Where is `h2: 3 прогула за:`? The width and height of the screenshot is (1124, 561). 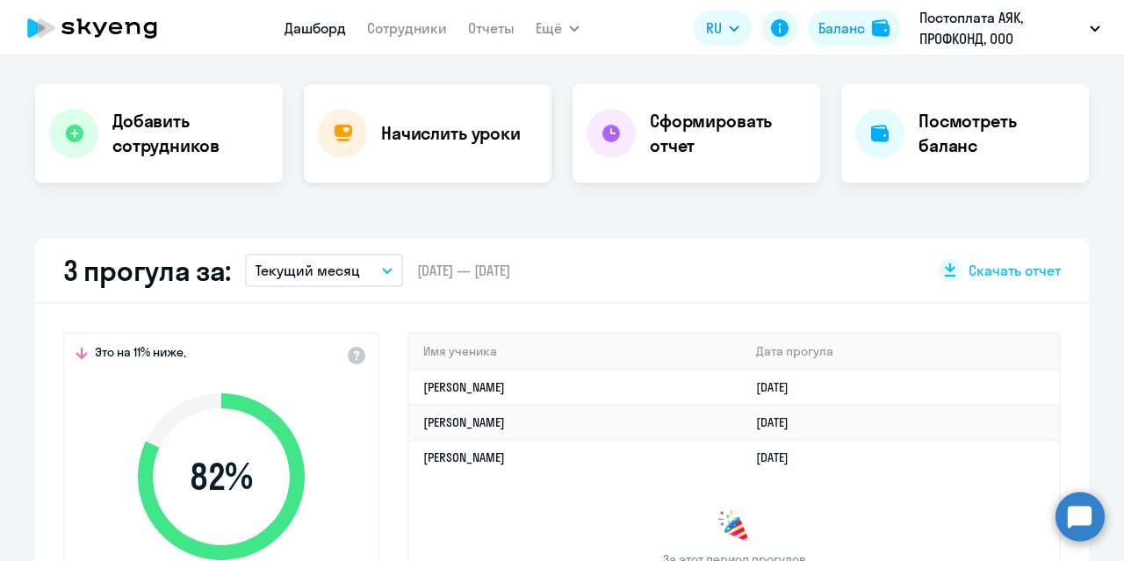
h2: 3 прогула за: is located at coordinates (147, 270).